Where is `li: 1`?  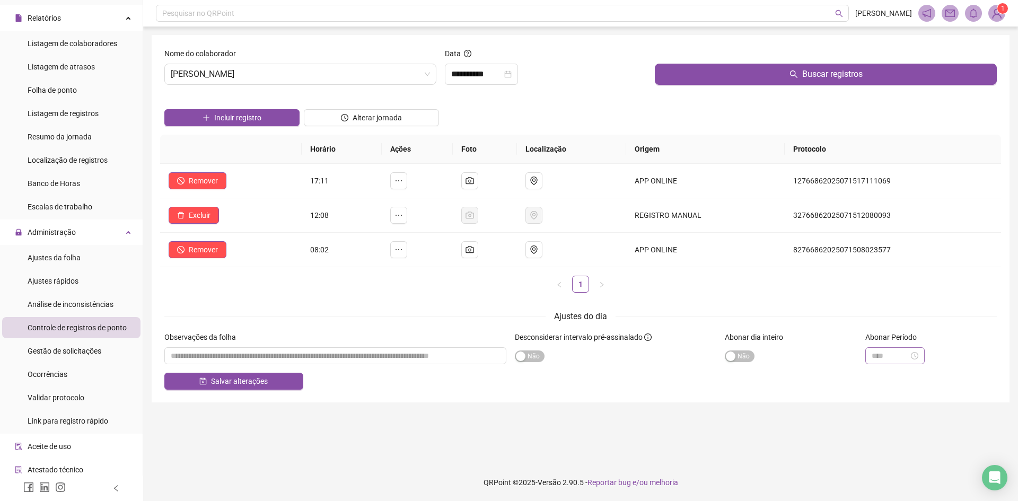
li: 1 is located at coordinates (580, 284).